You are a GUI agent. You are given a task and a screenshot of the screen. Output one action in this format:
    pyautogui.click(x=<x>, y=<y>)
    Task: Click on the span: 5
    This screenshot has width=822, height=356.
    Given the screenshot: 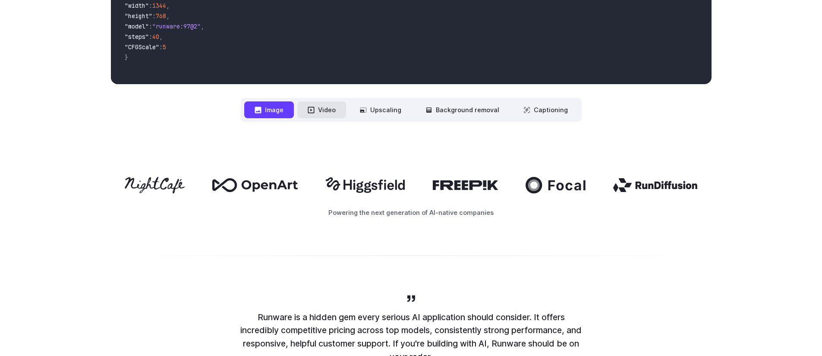 What is the action you would take?
    pyautogui.click(x=164, y=47)
    